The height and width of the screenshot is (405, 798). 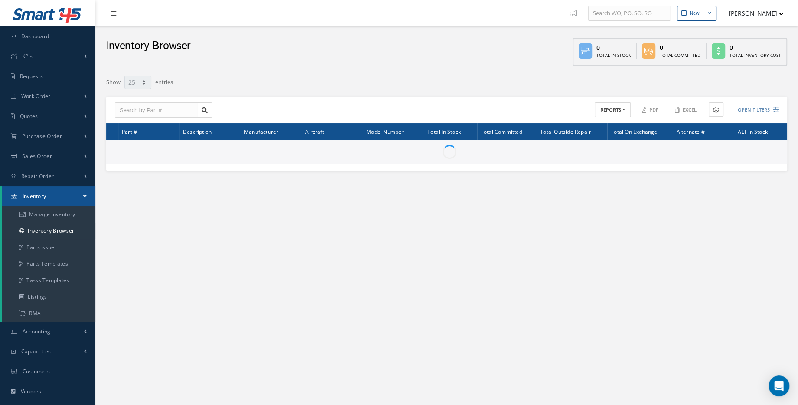 What do you see at coordinates (49, 196) in the screenshot?
I see `a: Inventory` at bounding box center [49, 196].